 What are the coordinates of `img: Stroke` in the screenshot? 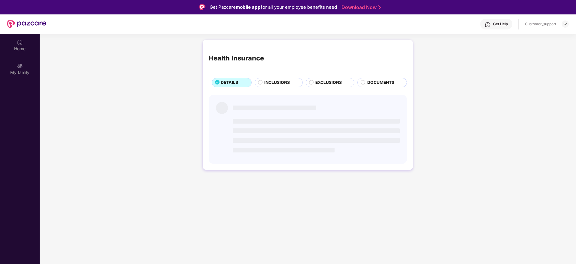 It's located at (380, 7).